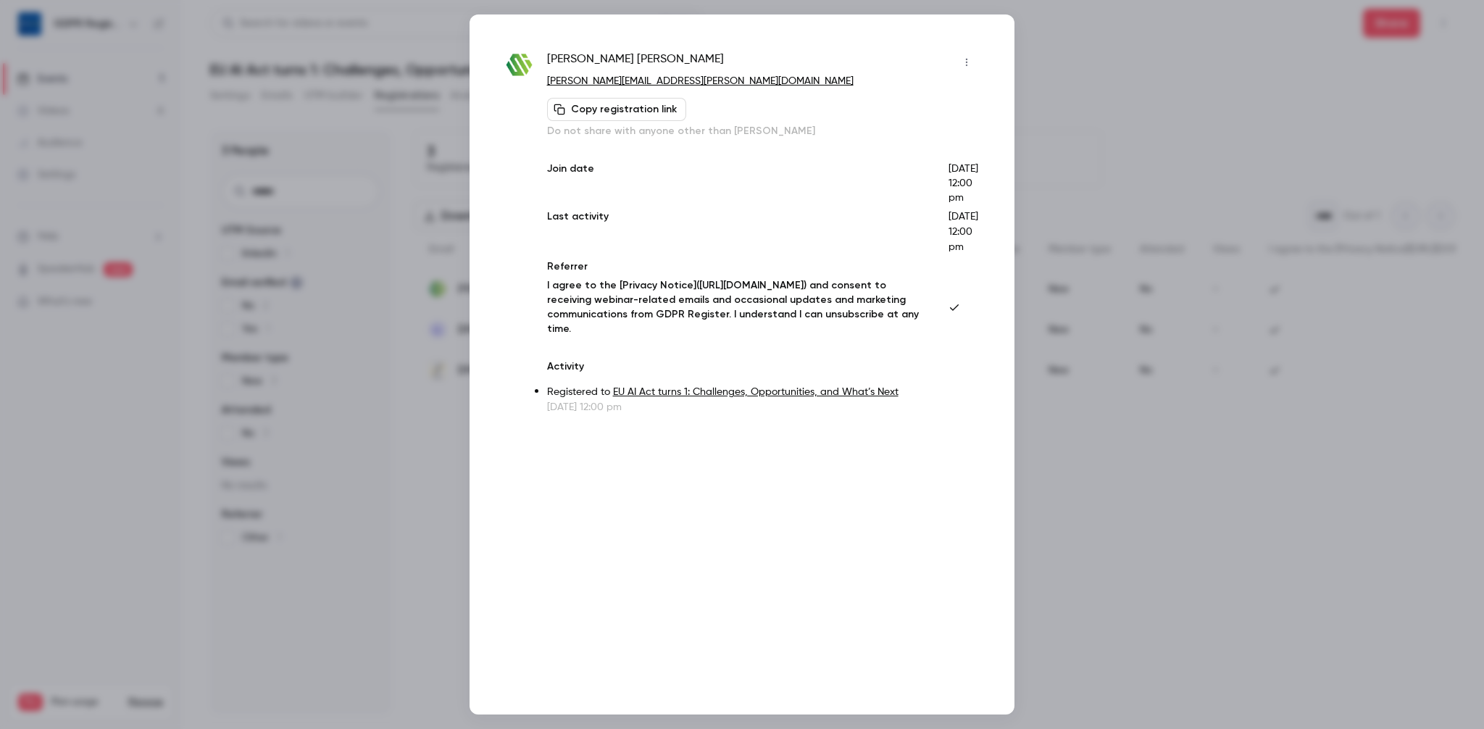  What do you see at coordinates (736, 267) in the screenshot?
I see `p: Referrer` at bounding box center [736, 267].